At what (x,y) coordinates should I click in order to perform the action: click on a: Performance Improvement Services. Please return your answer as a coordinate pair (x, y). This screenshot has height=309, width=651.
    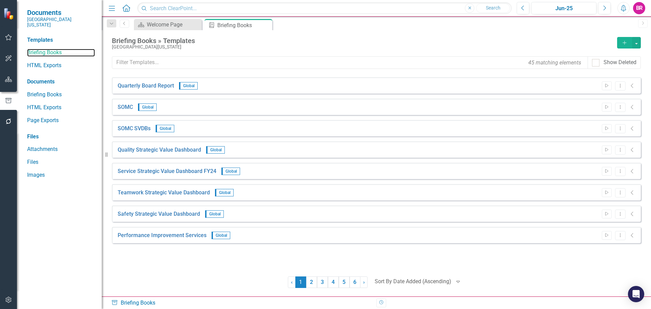
    Looking at the image, I should click on (162, 235).